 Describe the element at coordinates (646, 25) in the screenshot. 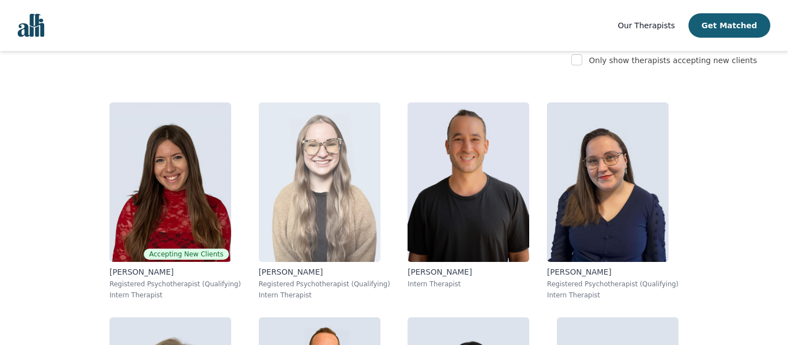

I see `span: Our Therapists` at that location.